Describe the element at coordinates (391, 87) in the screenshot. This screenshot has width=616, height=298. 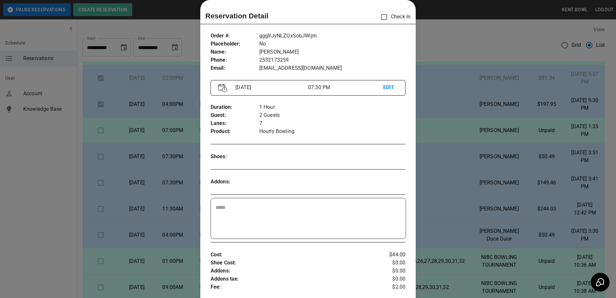
I see `p: EDIT` at that location.